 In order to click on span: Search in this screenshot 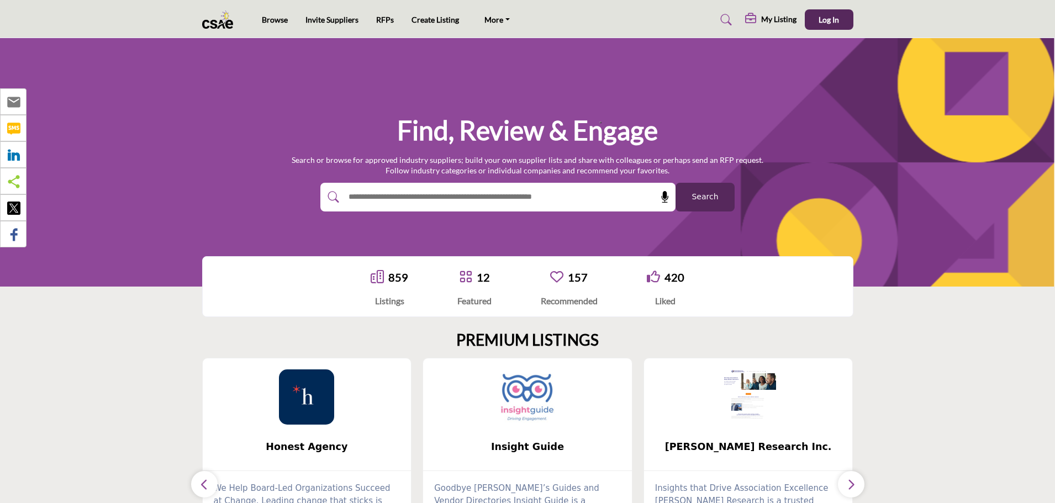, I will do `click(705, 197)`.